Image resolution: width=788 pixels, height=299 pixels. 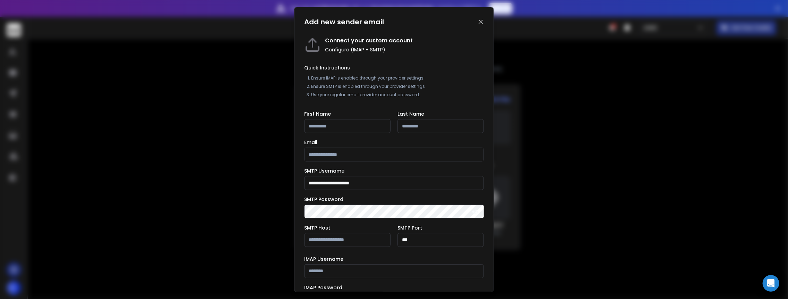 What do you see at coordinates (324, 199) in the screenshot?
I see `label: SMTP Password` at bounding box center [324, 199].